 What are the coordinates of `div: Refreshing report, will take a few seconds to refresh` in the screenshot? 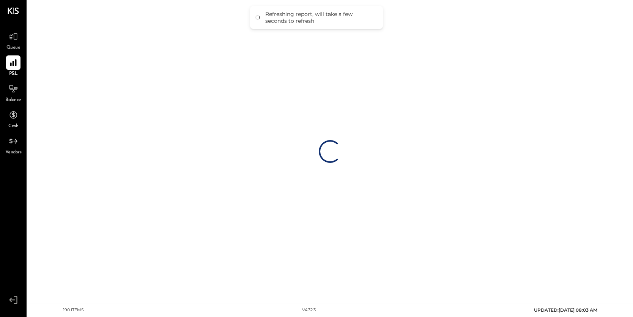 It's located at (320, 17).